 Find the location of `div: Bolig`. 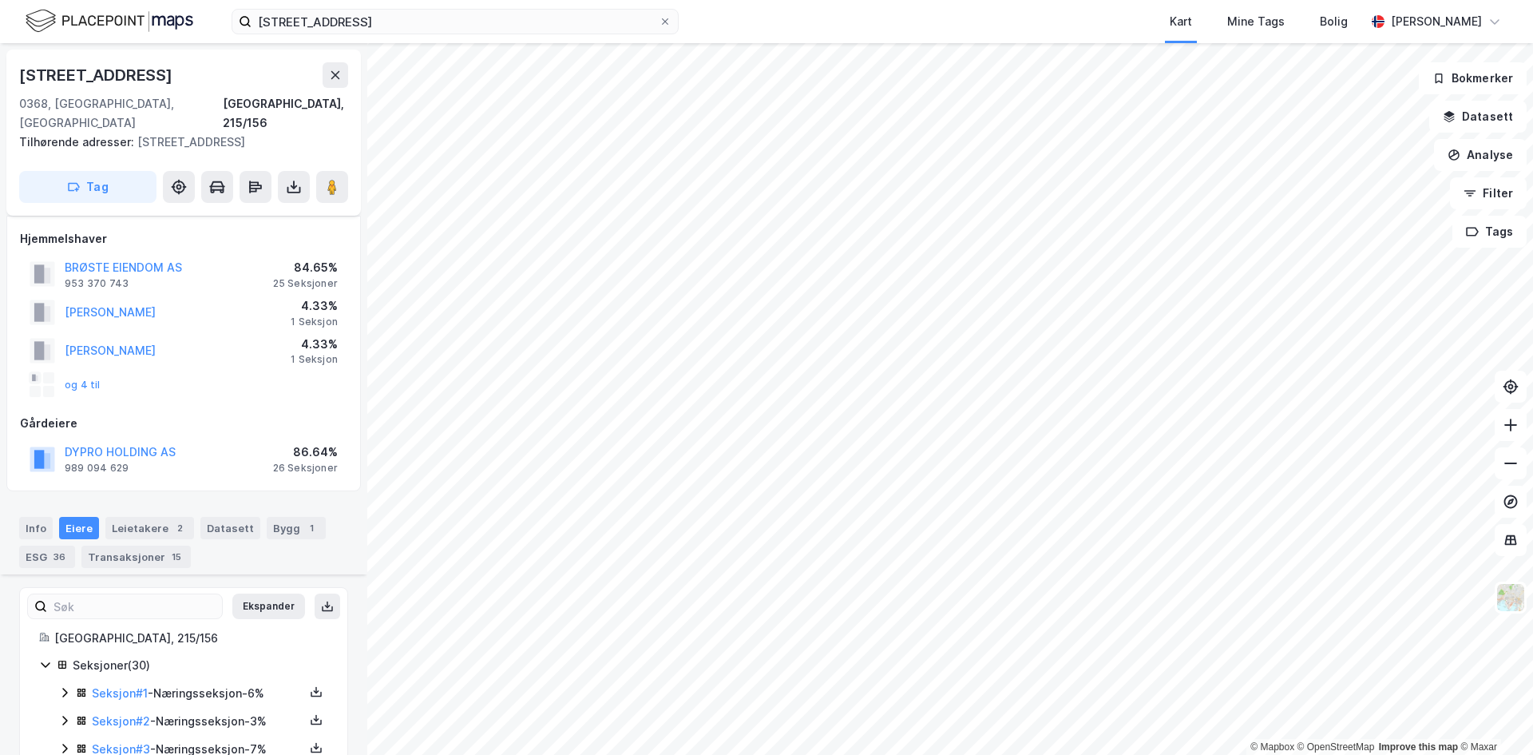

div: Bolig is located at coordinates (1334, 22).